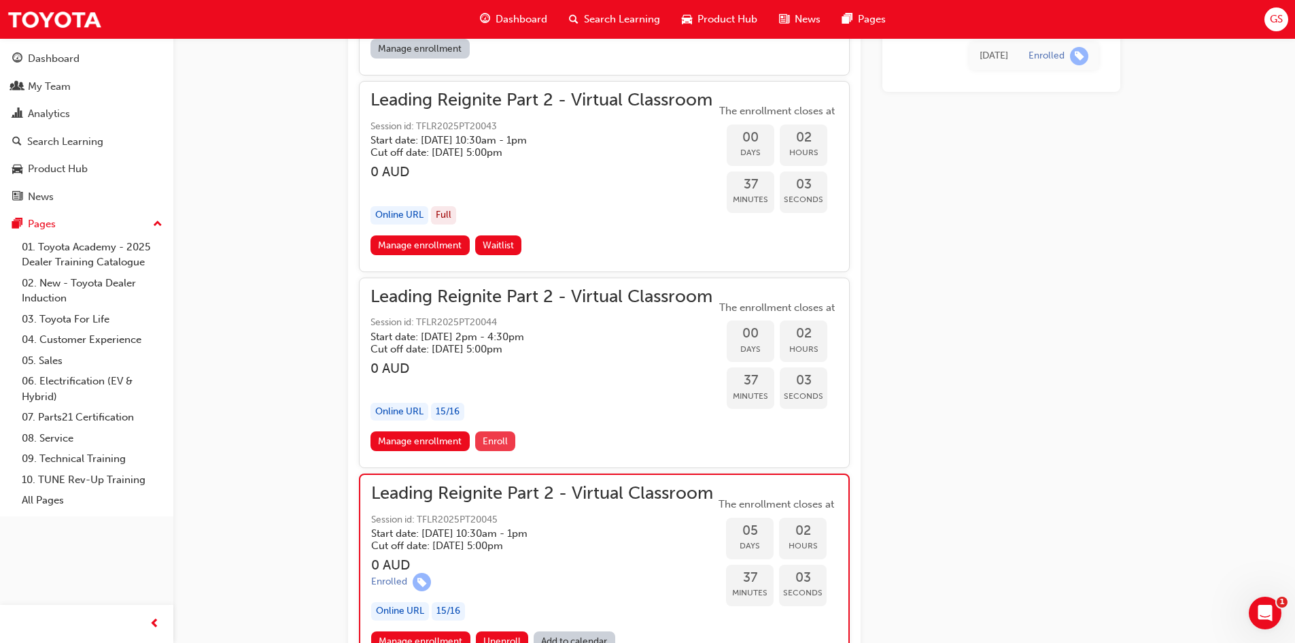 The height and width of the screenshot is (643, 1295). What do you see at coordinates (728, 19) in the screenshot?
I see `span: Product Hub` at bounding box center [728, 19].